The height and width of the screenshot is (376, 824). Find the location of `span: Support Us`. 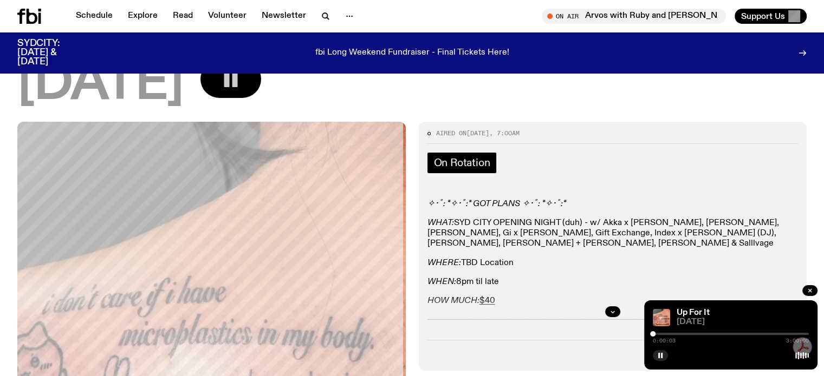

span: Support Us is located at coordinates (762, 16).